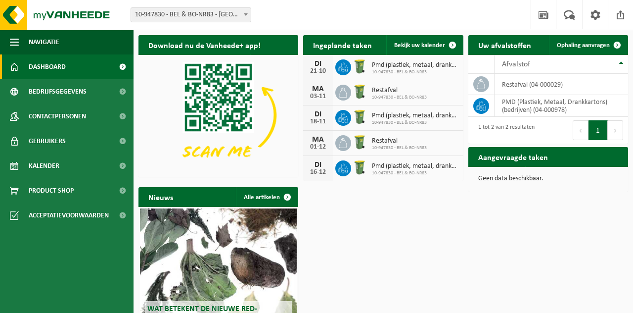 This screenshot has height=313, width=633. I want to click on span: Product Shop, so click(51, 190).